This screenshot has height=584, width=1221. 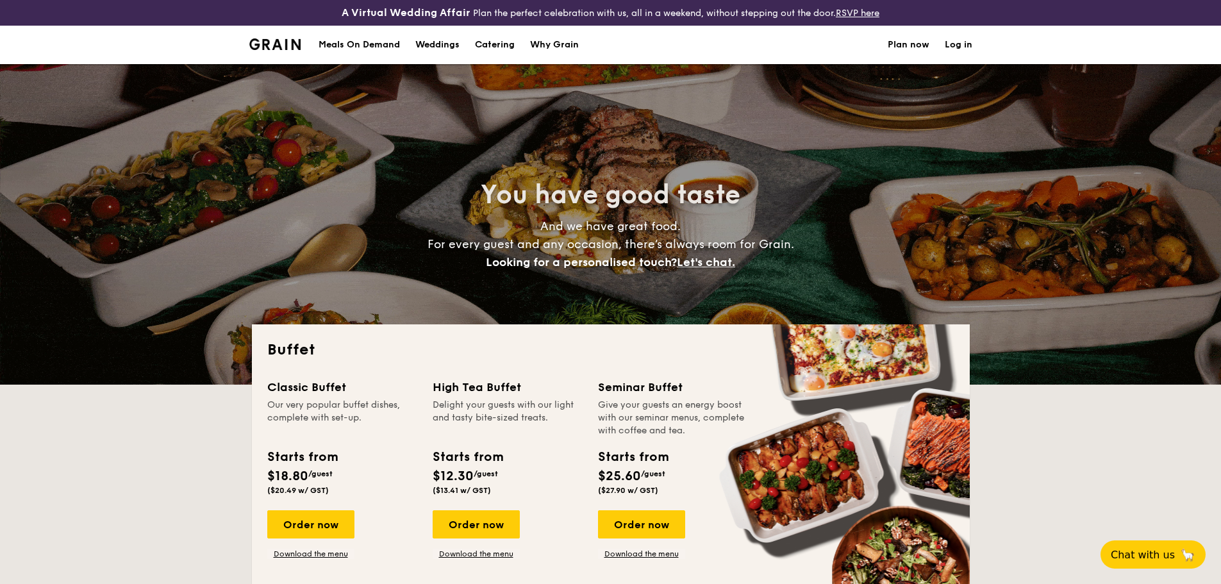 What do you see at coordinates (342, 418) in the screenshot?
I see `div: Our very popular buffet dishes, complete with set-up.` at bounding box center [342, 418].